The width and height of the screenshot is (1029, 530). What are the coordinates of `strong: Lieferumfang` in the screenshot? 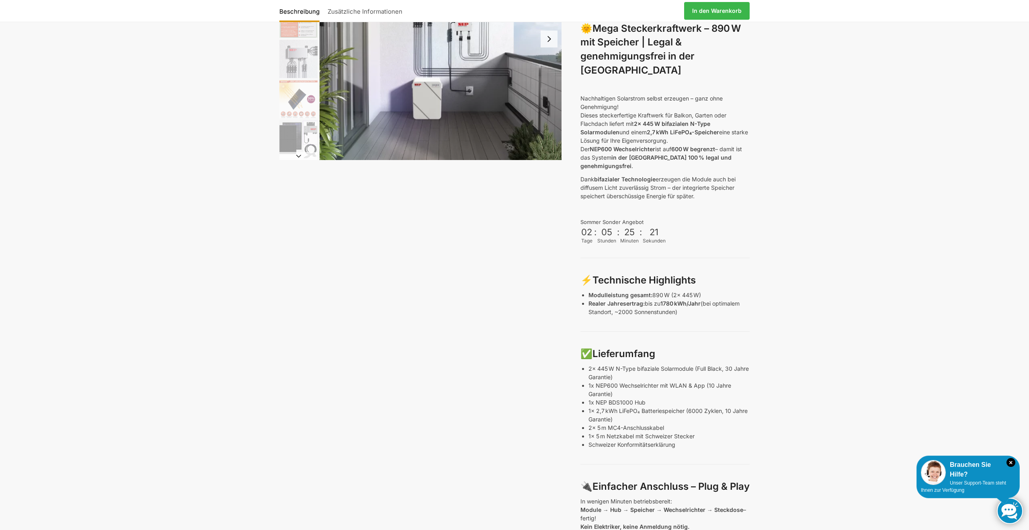 It's located at (624, 353).